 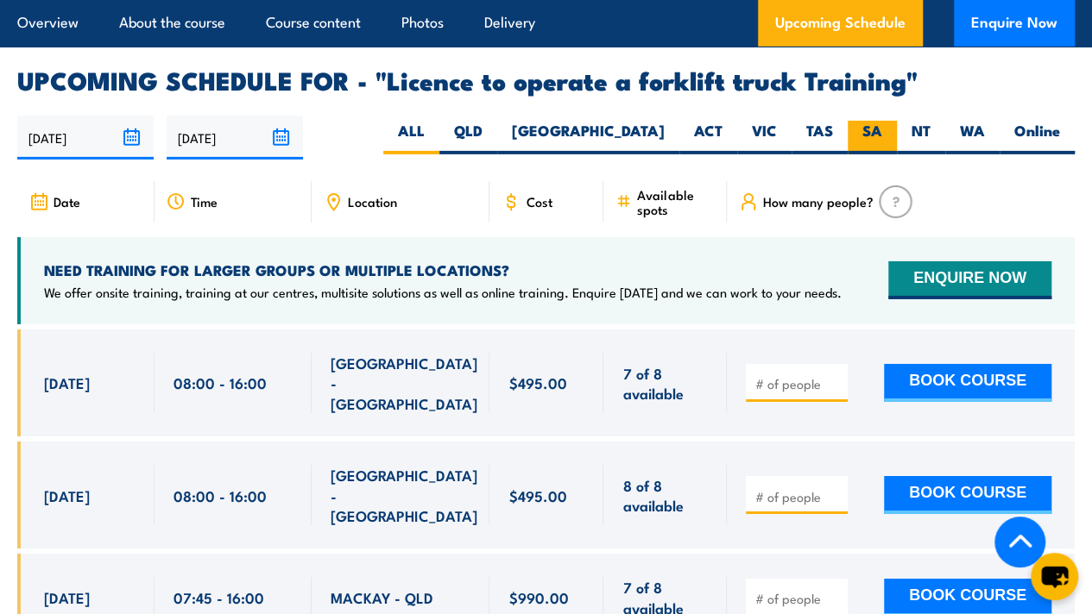 I want to click on label: VIC, so click(x=764, y=137).